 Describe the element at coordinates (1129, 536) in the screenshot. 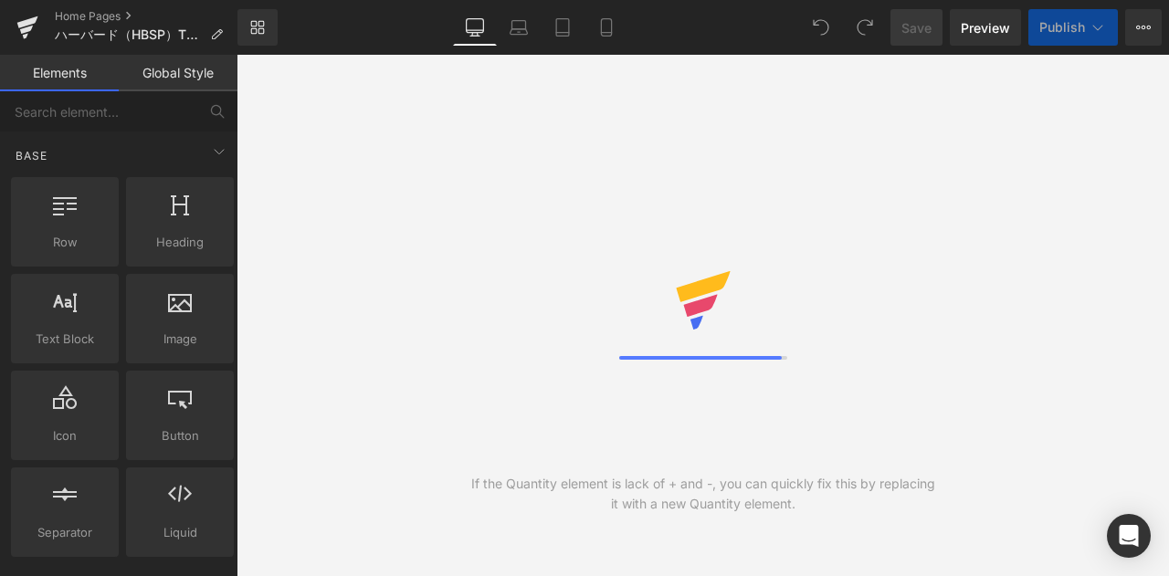

I see `div: Open Intercom Messenger` at that location.